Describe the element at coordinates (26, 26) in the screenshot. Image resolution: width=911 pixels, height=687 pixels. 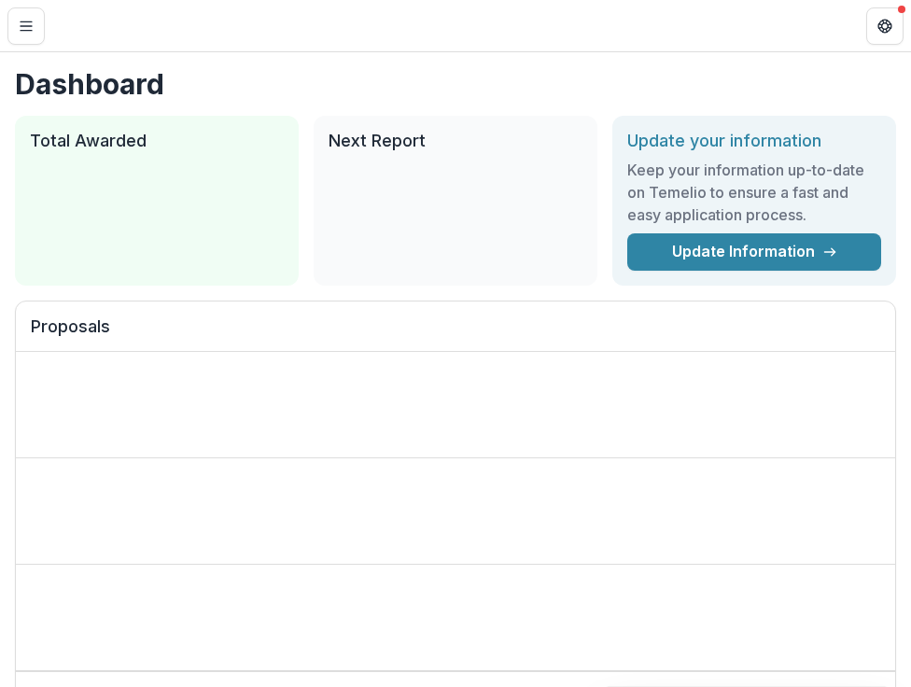
I see `button: Toggle Menu` at that location.